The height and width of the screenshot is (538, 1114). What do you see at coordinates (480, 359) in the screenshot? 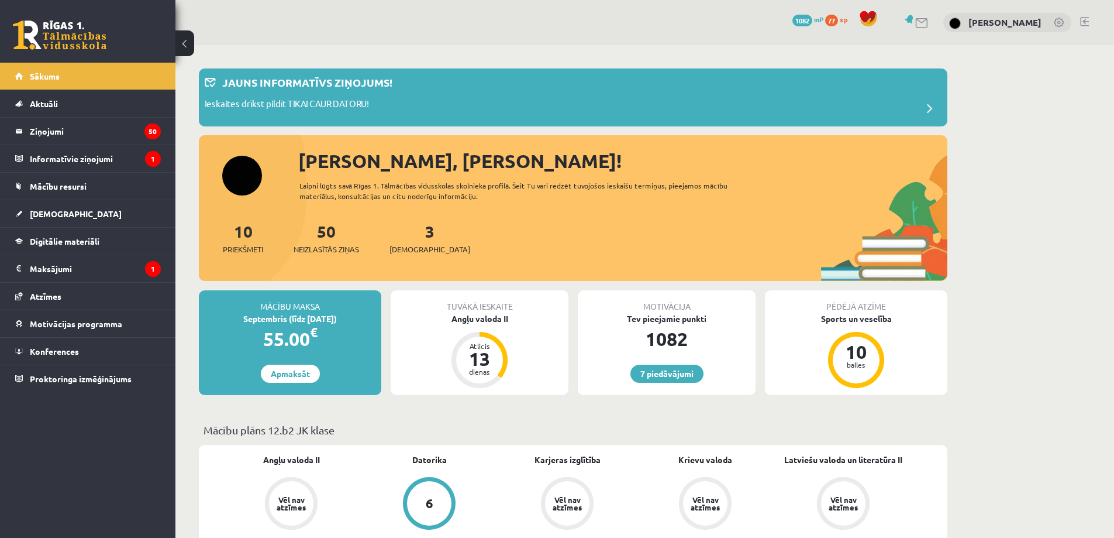
I see `div: 13` at bounding box center [480, 359].